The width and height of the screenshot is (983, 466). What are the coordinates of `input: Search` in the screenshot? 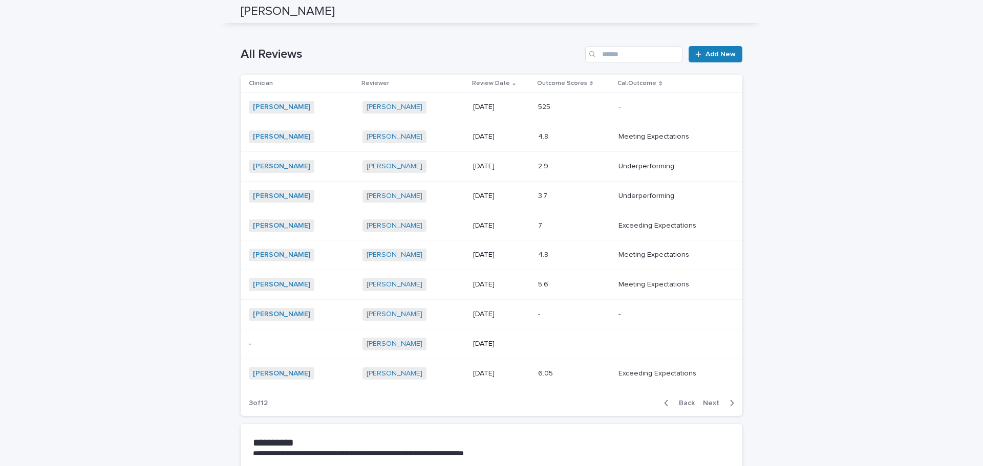 It's located at (634, 54).